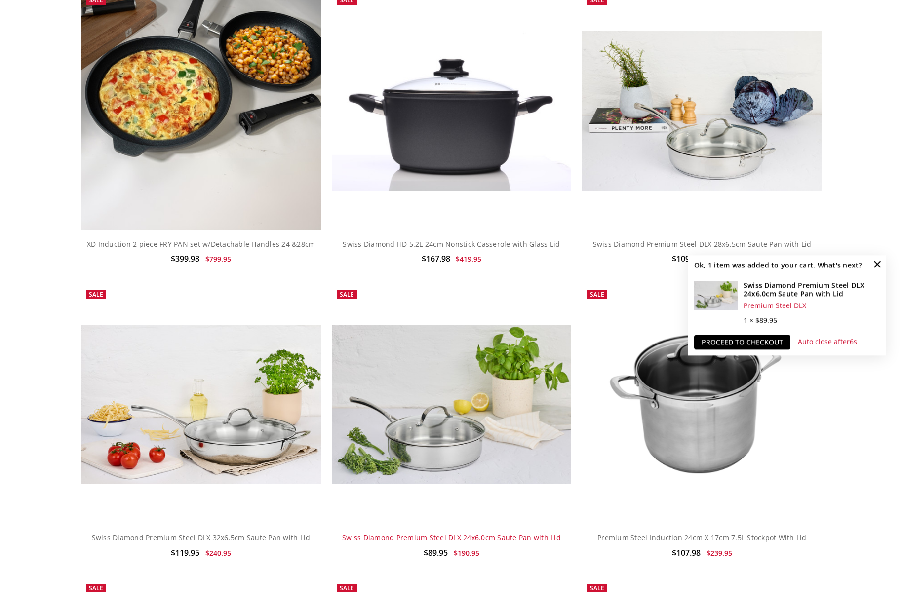  I want to click on div: 1 × $89.95, so click(811, 321).